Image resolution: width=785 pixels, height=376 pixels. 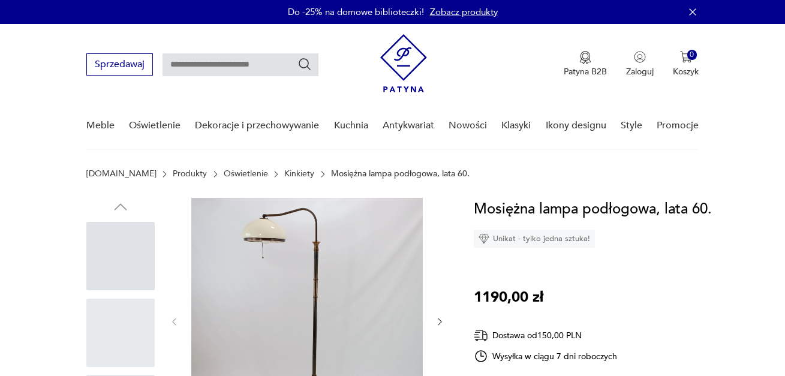 What do you see at coordinates (576, 125) in the screenshot?
I see `a: Ikony designu` at bounding box center [576, 125].